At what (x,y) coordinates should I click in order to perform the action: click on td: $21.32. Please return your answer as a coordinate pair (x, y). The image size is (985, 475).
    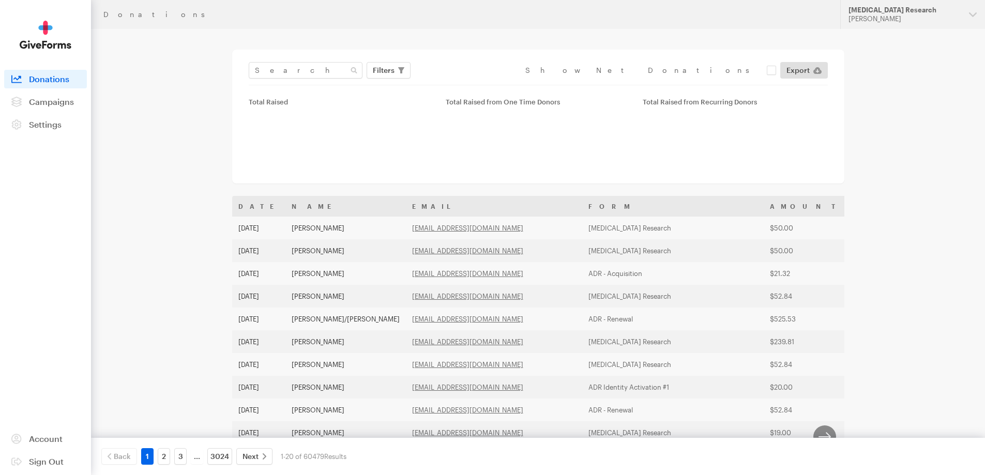
    Looking at the image, I should click on (806, 274).